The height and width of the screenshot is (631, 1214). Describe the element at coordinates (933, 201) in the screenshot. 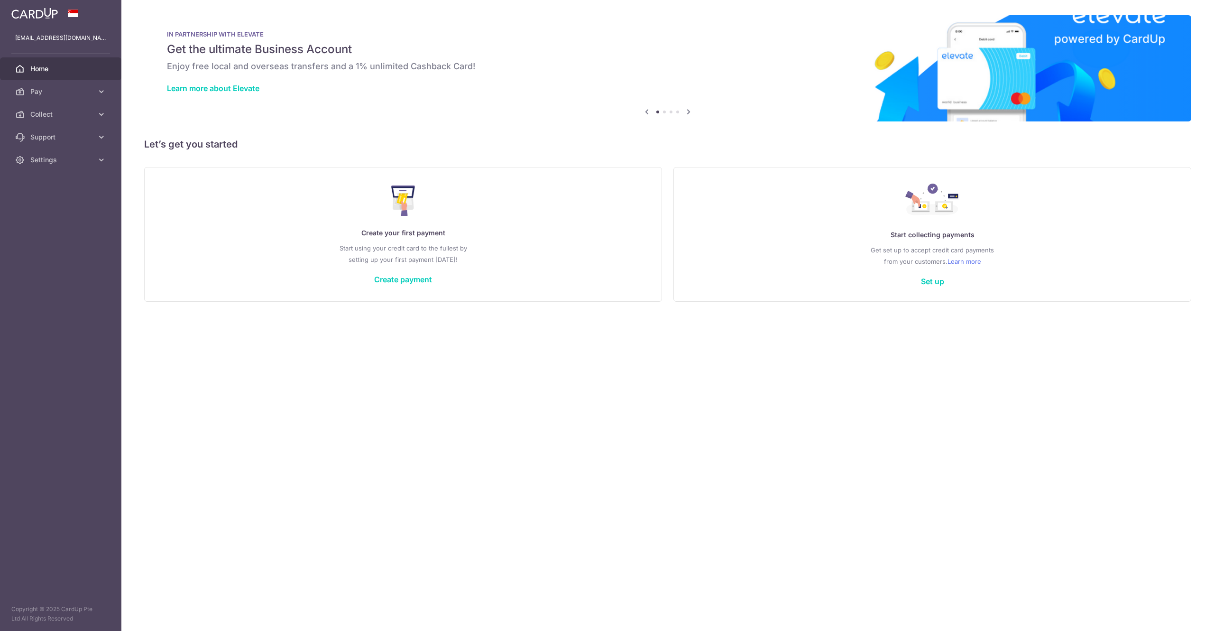

I see `img: Collect Payment` at that location.